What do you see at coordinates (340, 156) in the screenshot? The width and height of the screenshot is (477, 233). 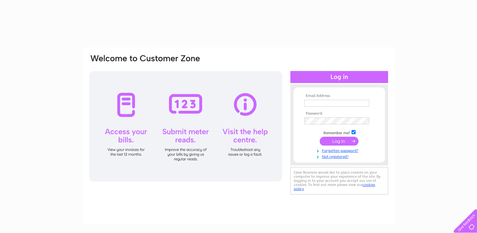 I see `a: Not registered?` at bounding box center [340, 156].